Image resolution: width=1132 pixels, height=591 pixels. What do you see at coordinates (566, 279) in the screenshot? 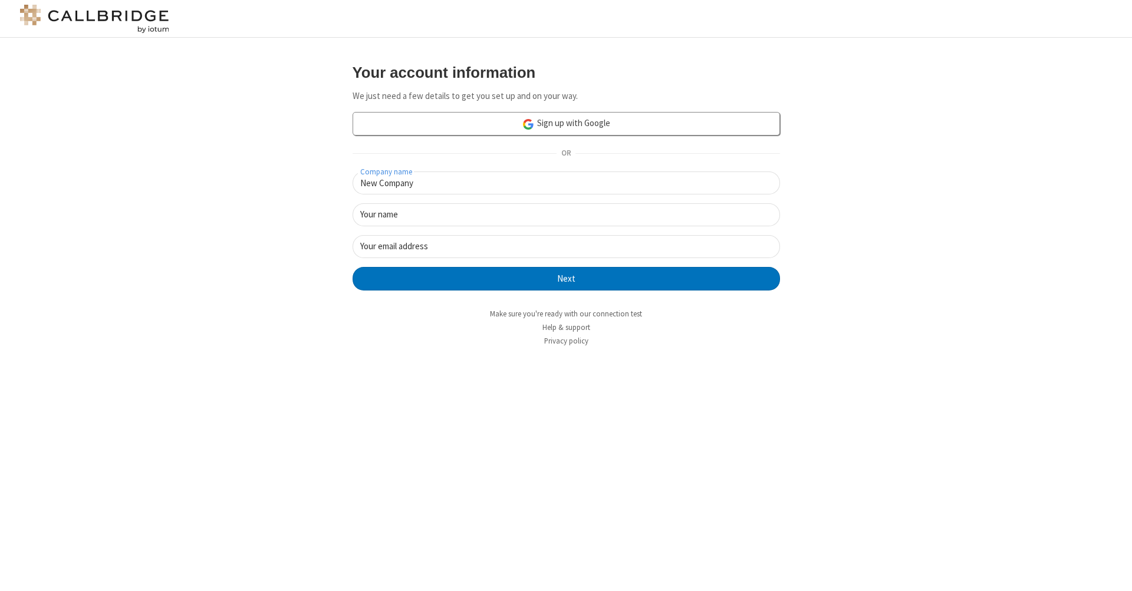
I see `button: Next` at bounding box center [566, 279].